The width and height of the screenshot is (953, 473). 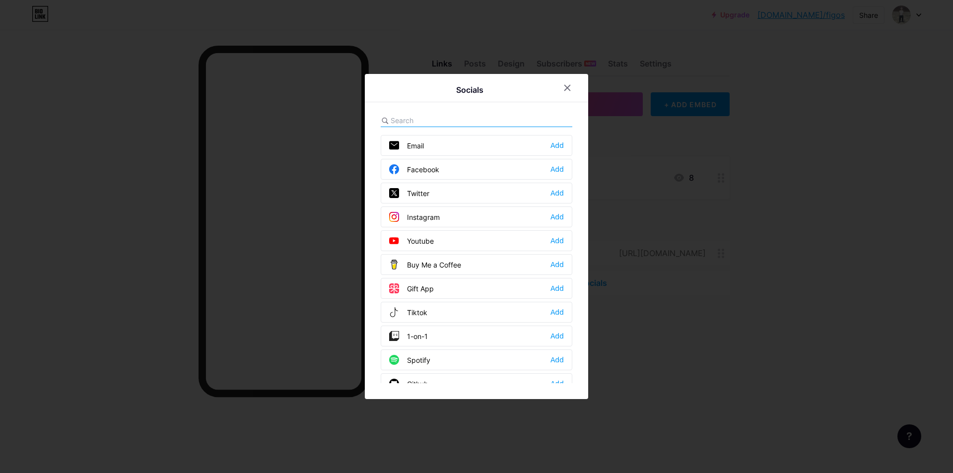 I want to click on div: Socials, so click(x=470, y=90).